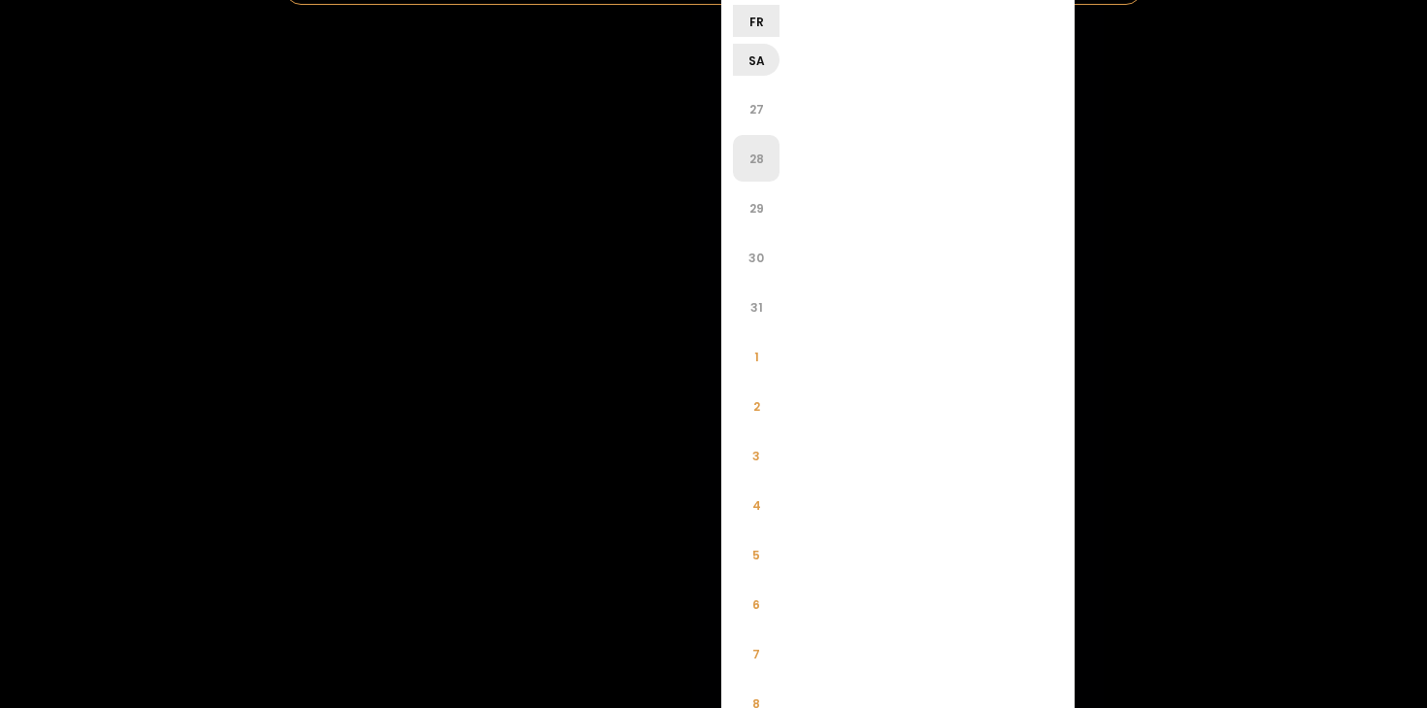  Describe the element at coordinates (756, 554) in the screenshot. I see `li: 5` at that location.